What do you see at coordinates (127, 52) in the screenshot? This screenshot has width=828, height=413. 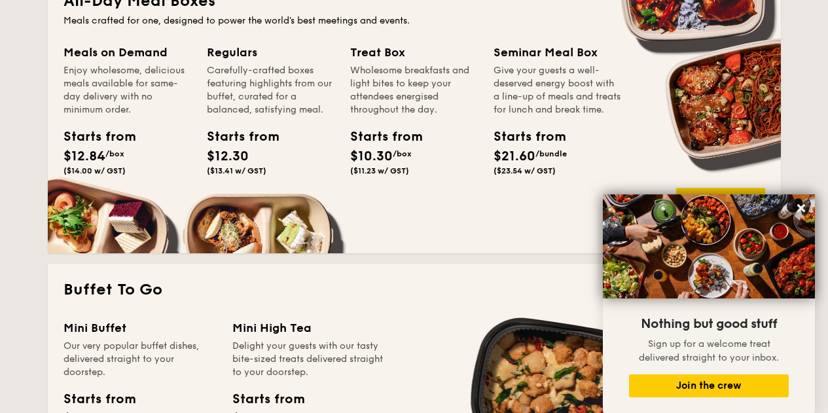 I see `div: Meals on Demand` at bounding box center [127, 52].